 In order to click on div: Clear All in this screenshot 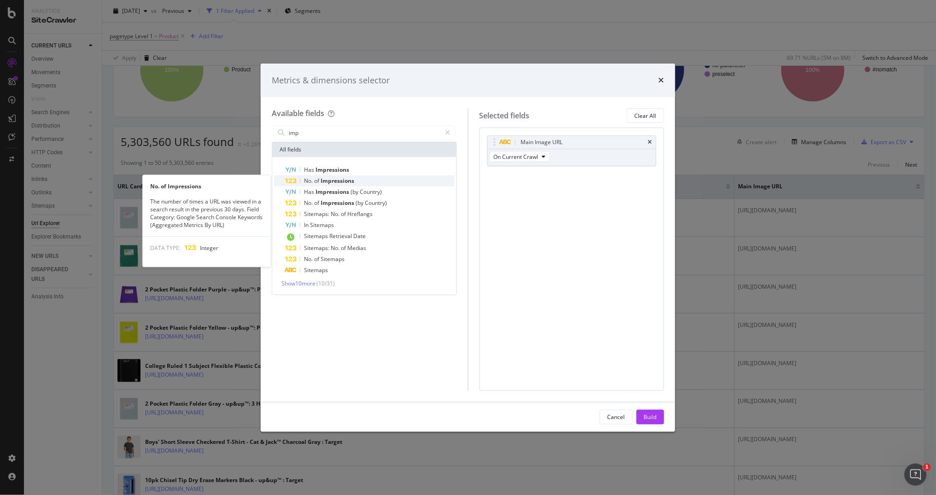, I will do `click(645, 116)`.